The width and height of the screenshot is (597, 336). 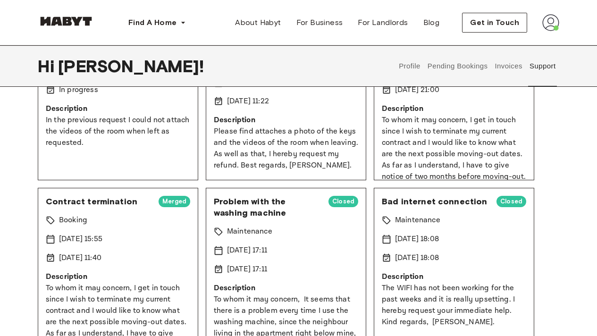 I want to click on span: Find A Home, so click(x=152, y=23).